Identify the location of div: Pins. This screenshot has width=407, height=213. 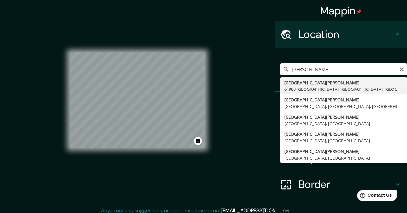
(341, 105).